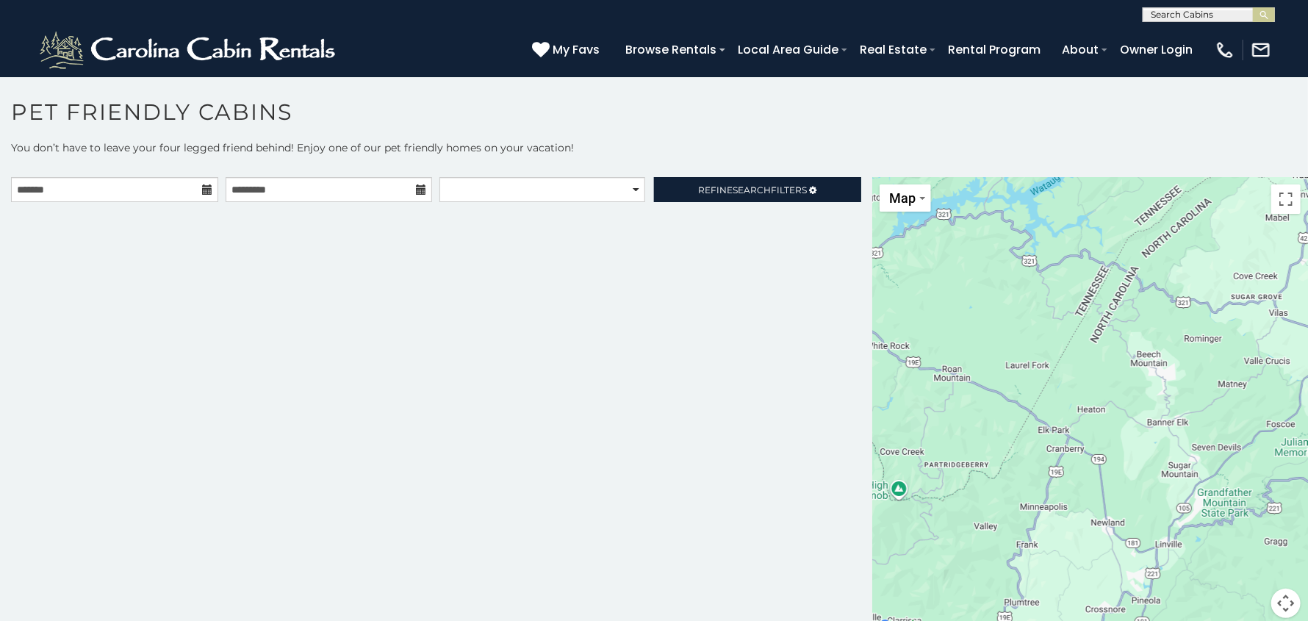 The image size is (1308, 621). Describe the element at coordinates (757, 190) in the screenshot. I see `a: RefineSearchFilters` at that location.